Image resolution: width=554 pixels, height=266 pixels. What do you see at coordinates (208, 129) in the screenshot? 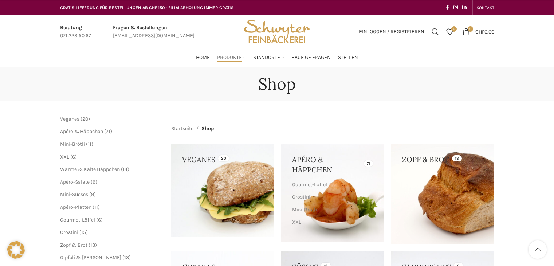
I see `span: Shop` at bounding box center [208, 129].